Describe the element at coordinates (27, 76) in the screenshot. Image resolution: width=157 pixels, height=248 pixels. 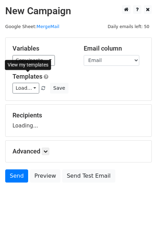
I see `a: Templates` at that location.